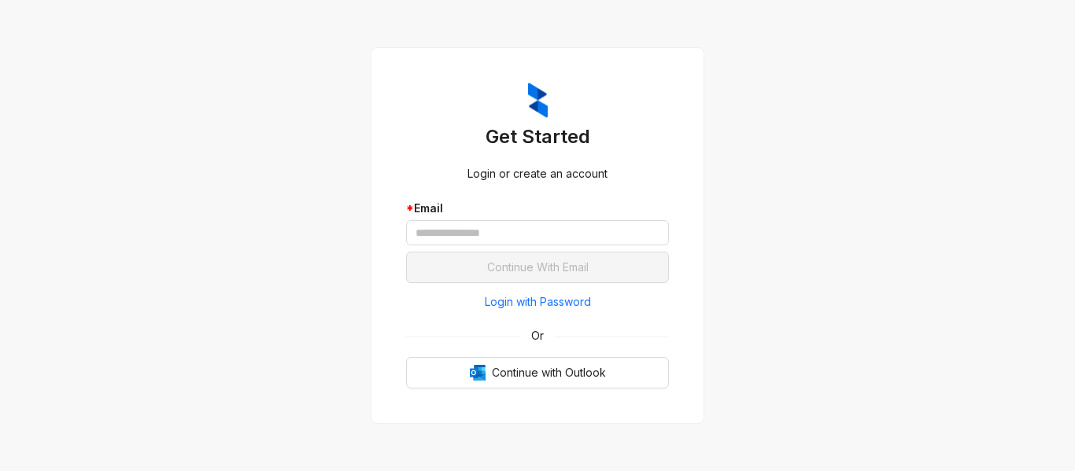 The width and height of the screenshot is (1075, 471). I want to click on h3: Get Started, so click(537, 137).